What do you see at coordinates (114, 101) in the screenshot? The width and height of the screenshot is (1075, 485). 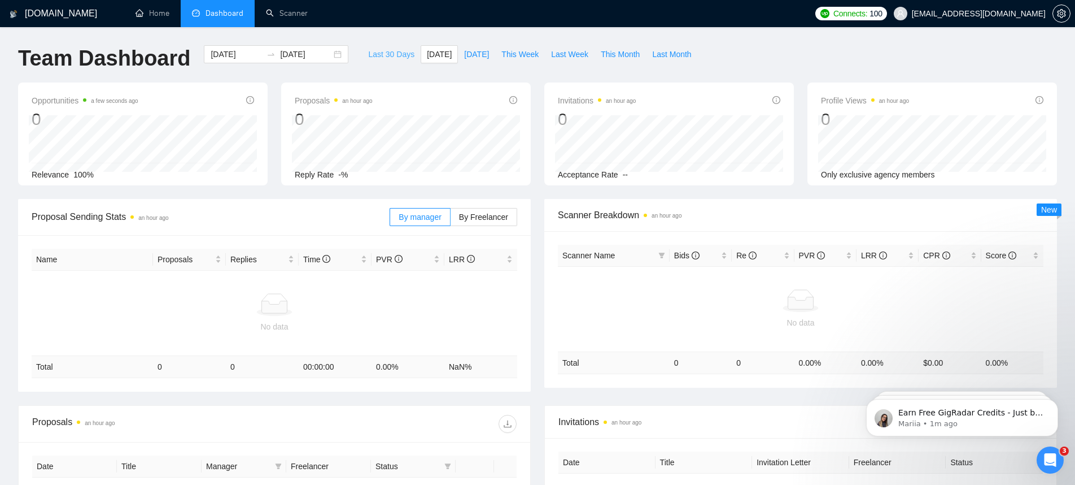 I see `time: a few seconds ago` at bounding box center [114, 101].